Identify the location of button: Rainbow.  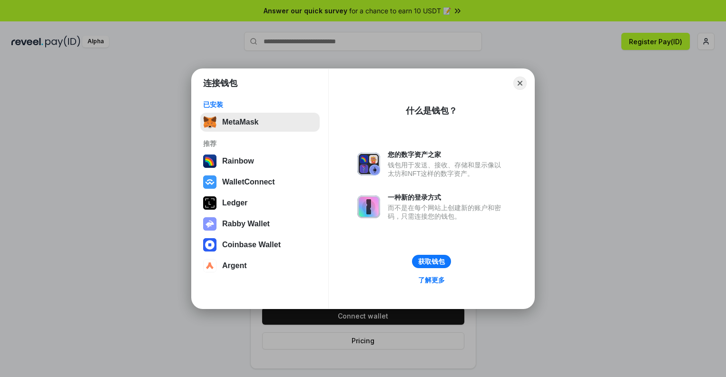
(260, 161).